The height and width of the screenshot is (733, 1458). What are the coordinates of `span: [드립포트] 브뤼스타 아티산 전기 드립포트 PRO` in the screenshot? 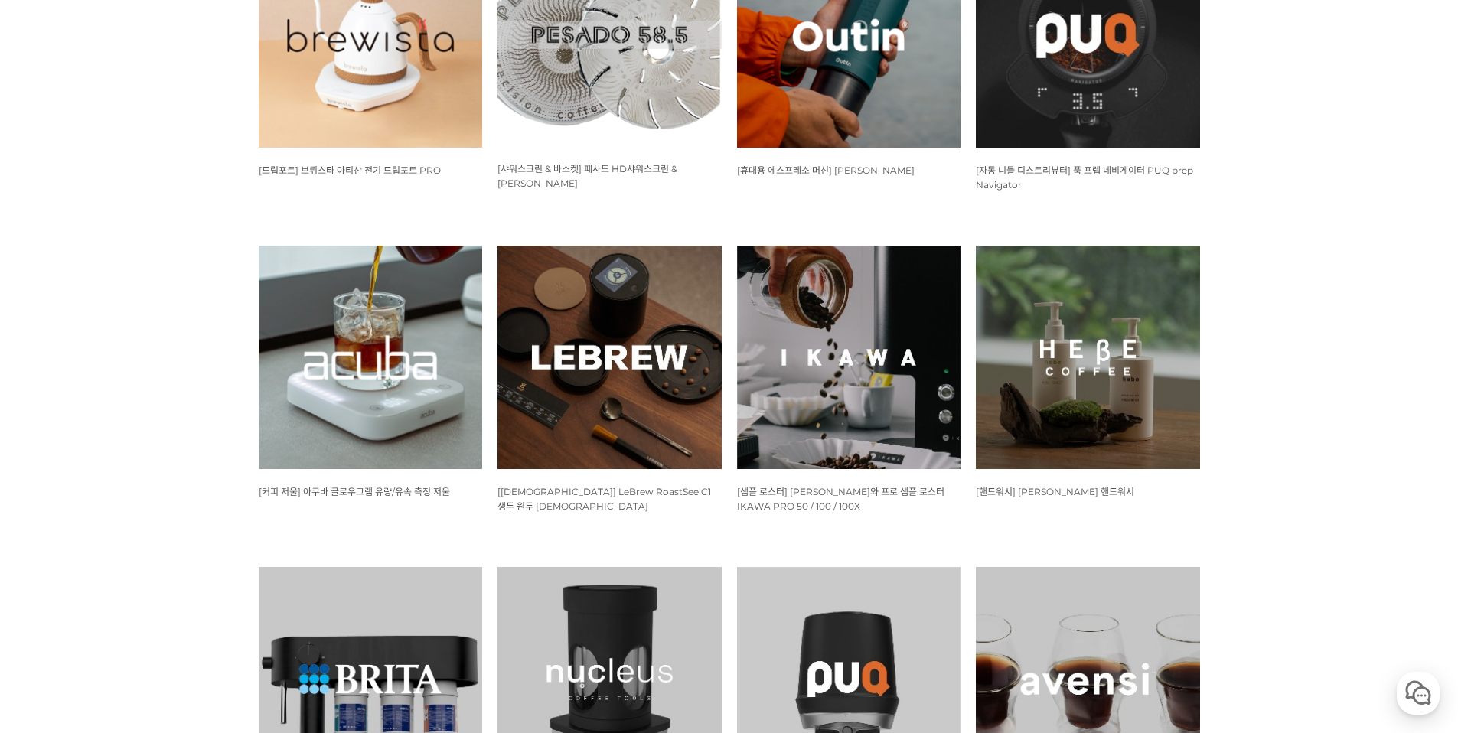 It's located at (350, 170).